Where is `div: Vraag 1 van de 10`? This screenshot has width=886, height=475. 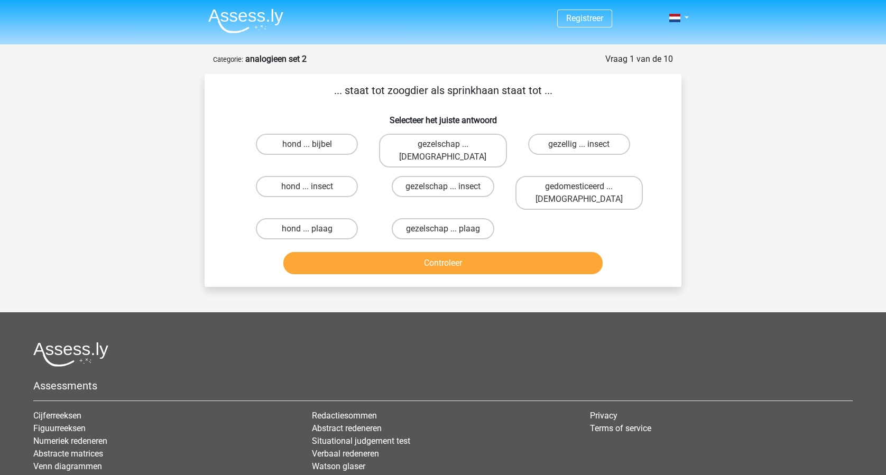 div: Vraag 1 van de 10 is located at coordinates (639, 59).